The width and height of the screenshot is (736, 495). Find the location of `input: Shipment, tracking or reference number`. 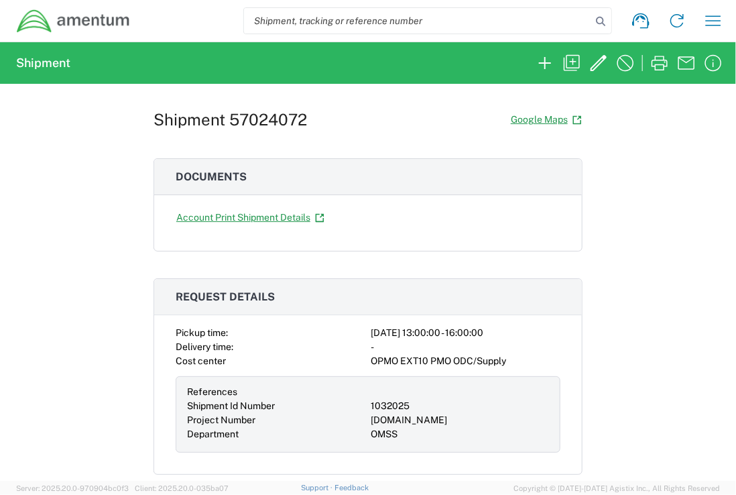

input: Shipment, tracking or reference number is located at coordinates (418, 21).